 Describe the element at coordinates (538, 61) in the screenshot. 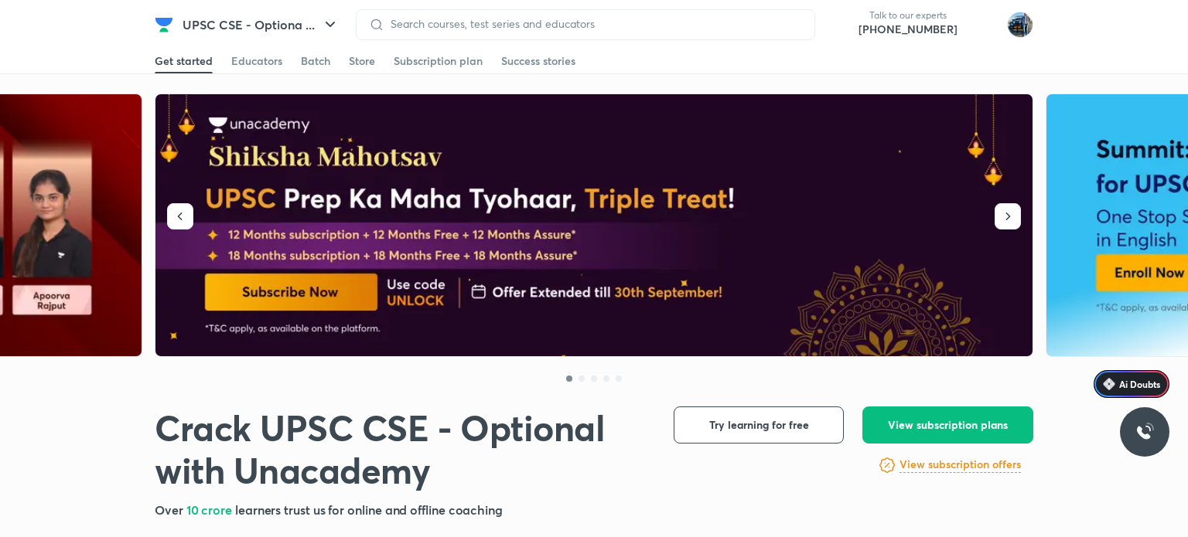

I see `div: Success stories` at that location.